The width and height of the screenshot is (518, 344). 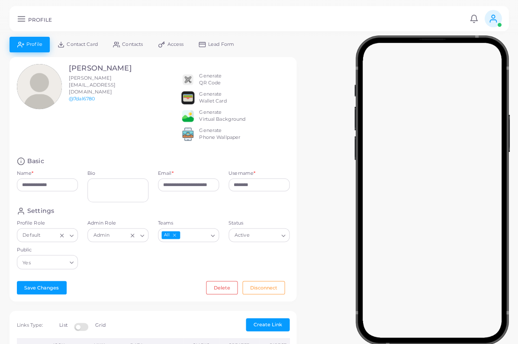 What do you see at coordinates (176, 44) in the screenshot?
I see `span: Access` at bounding box center [176, 44].